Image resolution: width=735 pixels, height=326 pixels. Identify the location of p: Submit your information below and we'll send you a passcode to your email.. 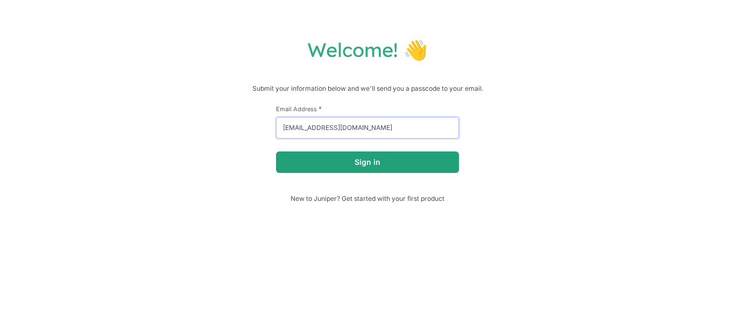
(367, 89).